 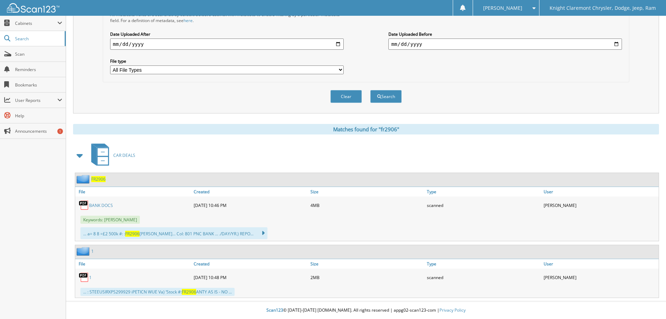 I want to click on span: Reminders, so click(x=38, y=69).